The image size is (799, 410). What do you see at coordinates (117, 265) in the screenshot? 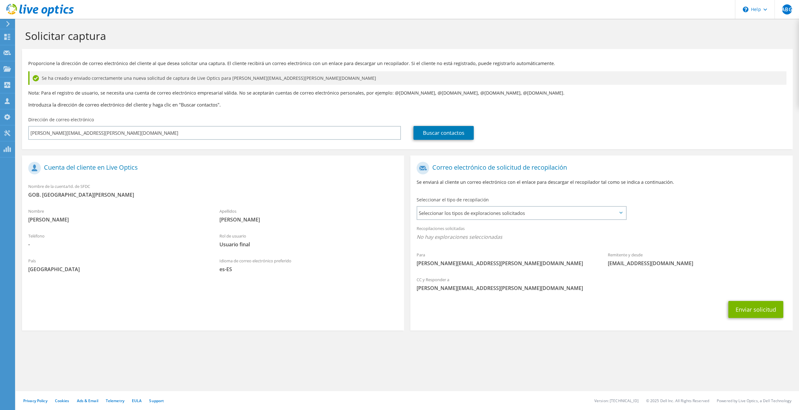
I see `div: País` at bounding box center [117, 265].